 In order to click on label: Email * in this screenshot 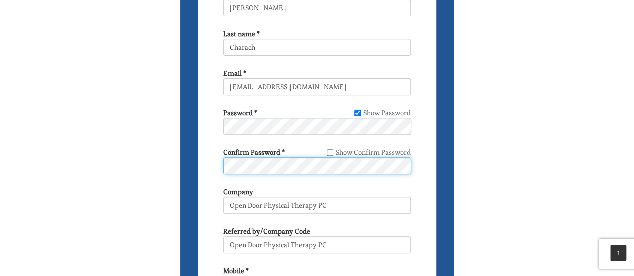, I will do `click(235, 73)`.